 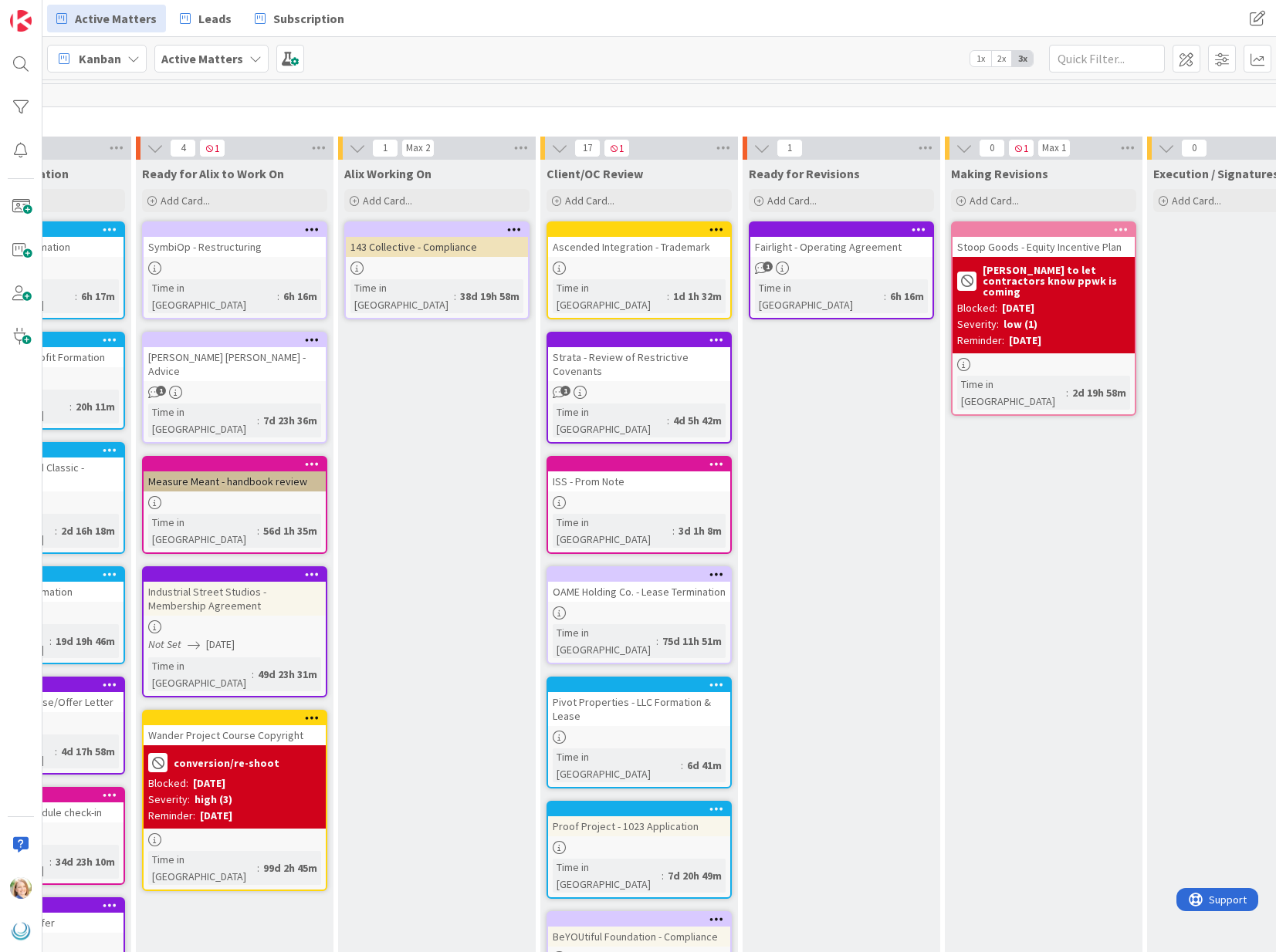 What do you see at coordinates (437, 247) in the screenshot?
I see `div: 143 Collective - Compliance` at bounding box center [437, 247].